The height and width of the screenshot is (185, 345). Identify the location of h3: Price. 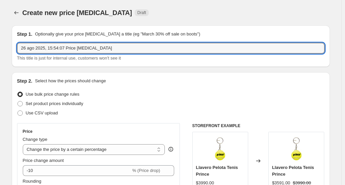
(27, 132).